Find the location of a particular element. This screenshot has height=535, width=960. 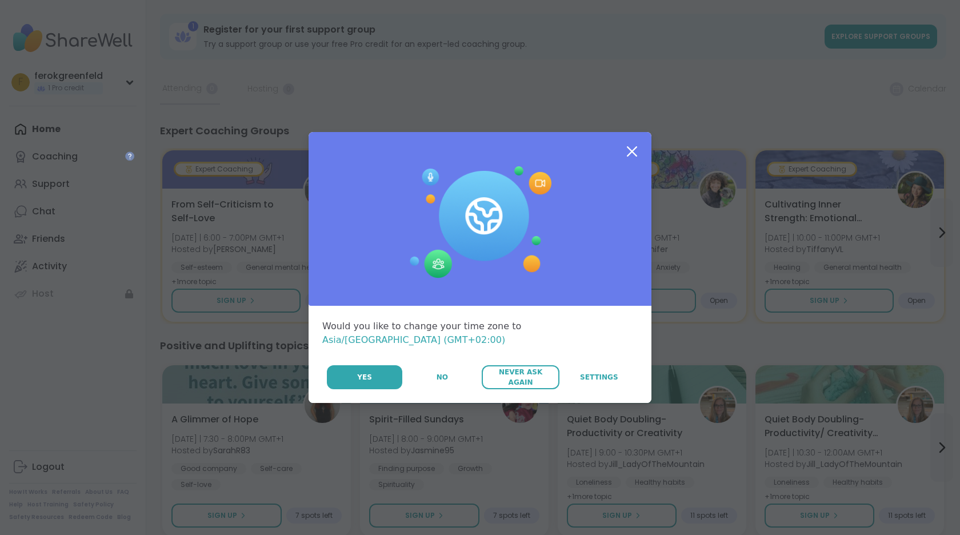

div: Would you like to change your time zone to is located at coordinates (480, 333).